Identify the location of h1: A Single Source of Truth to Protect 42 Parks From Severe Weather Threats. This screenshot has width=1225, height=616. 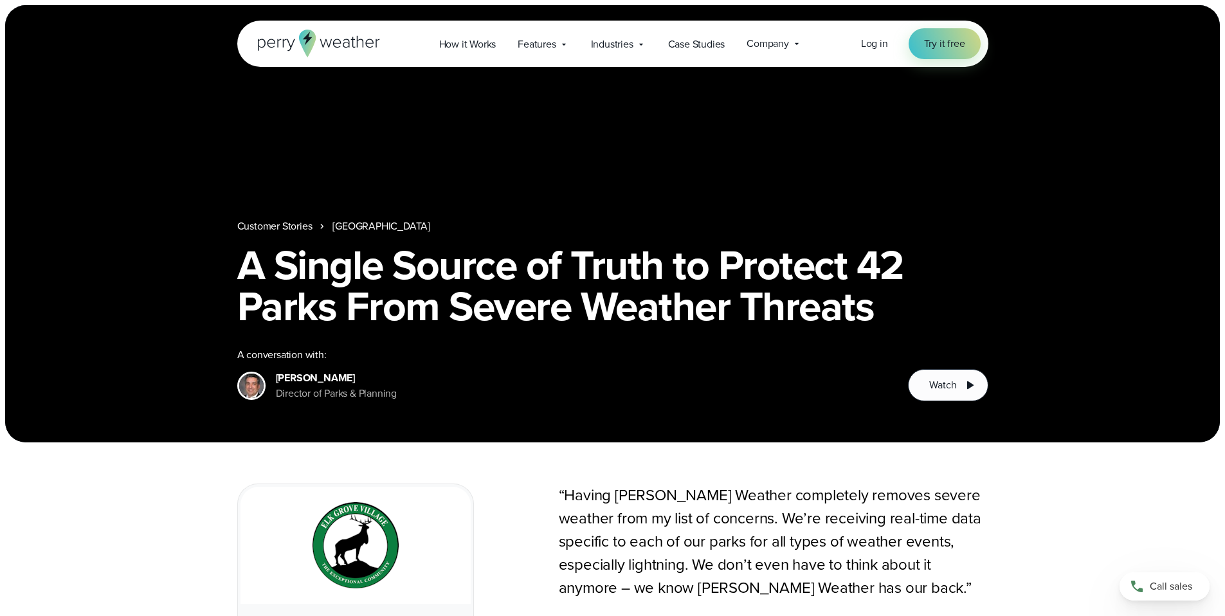
(613, 286).